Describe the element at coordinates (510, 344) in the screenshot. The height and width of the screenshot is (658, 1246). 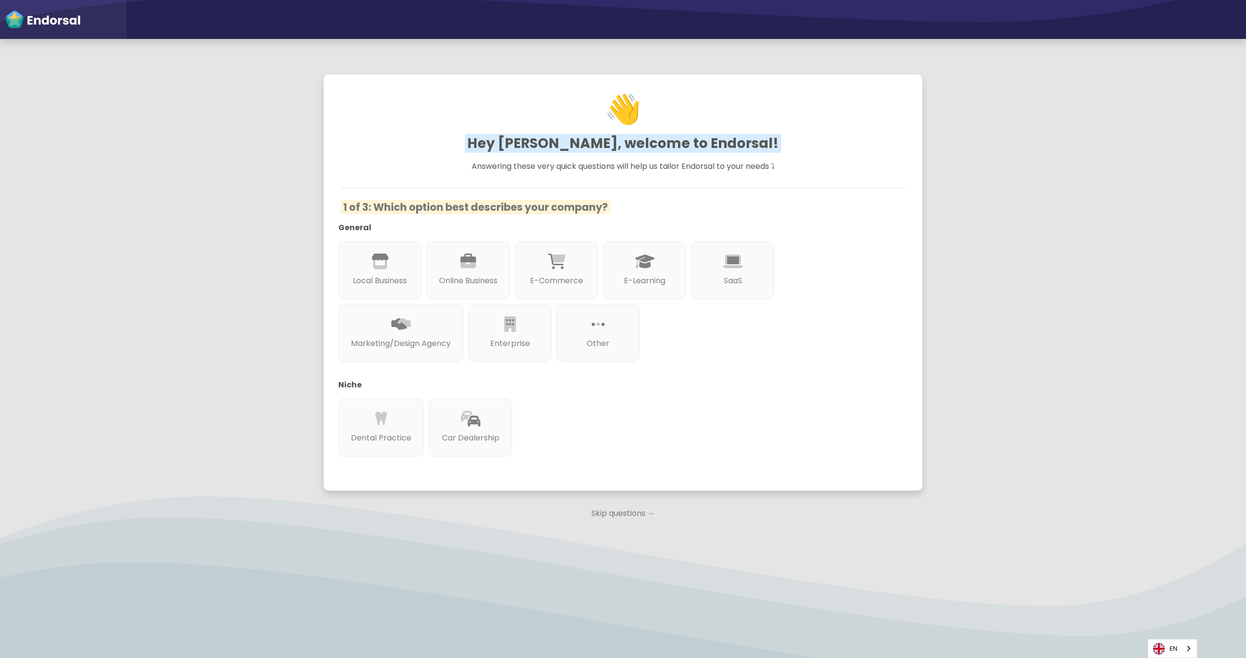
I see `p: Enterprise` at that location.